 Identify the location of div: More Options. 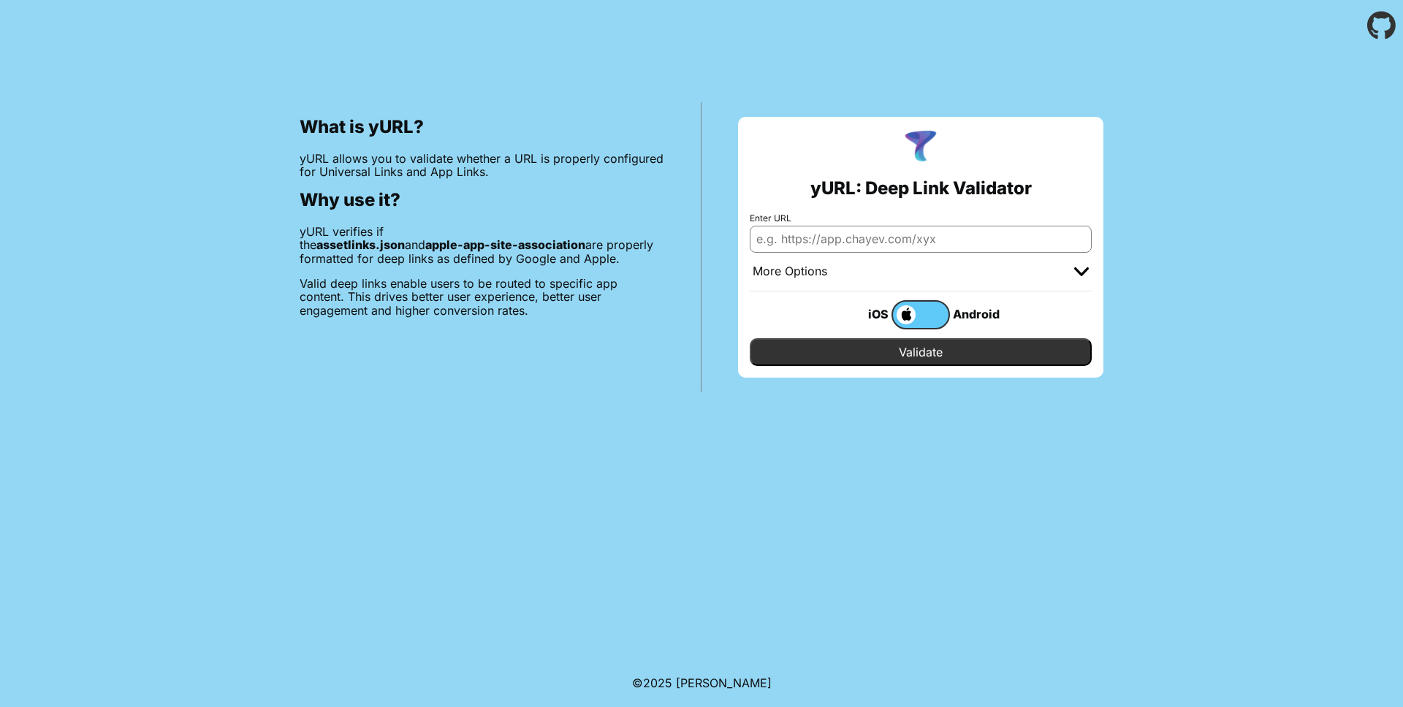
(790, 272).